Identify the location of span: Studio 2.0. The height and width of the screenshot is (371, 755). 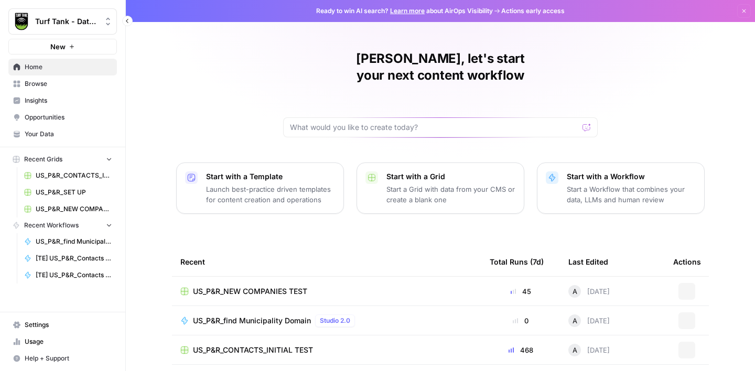
(335, 321).